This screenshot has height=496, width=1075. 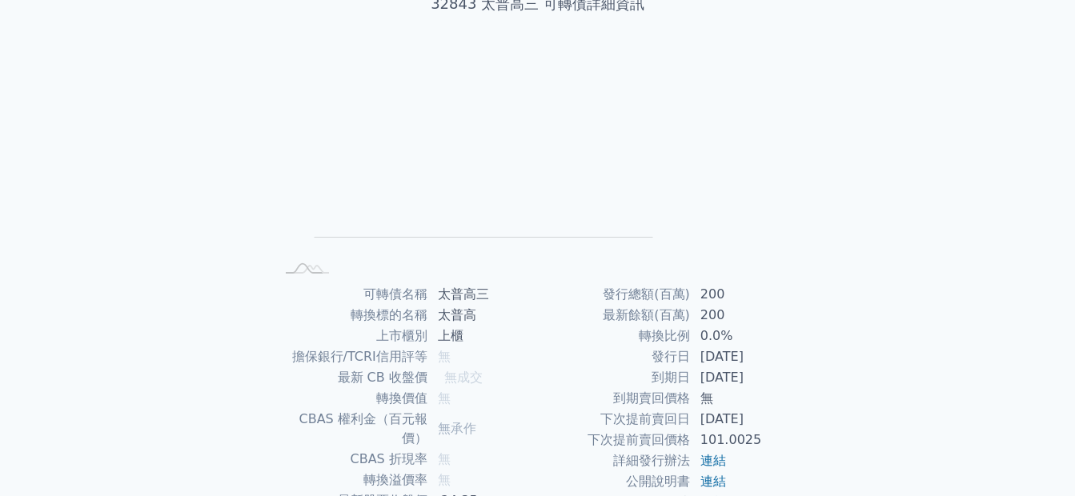 What do you see at coordinates (745, 440) in the screenshot?
I see `td: 101.0025` at bounding box center [745, 440].